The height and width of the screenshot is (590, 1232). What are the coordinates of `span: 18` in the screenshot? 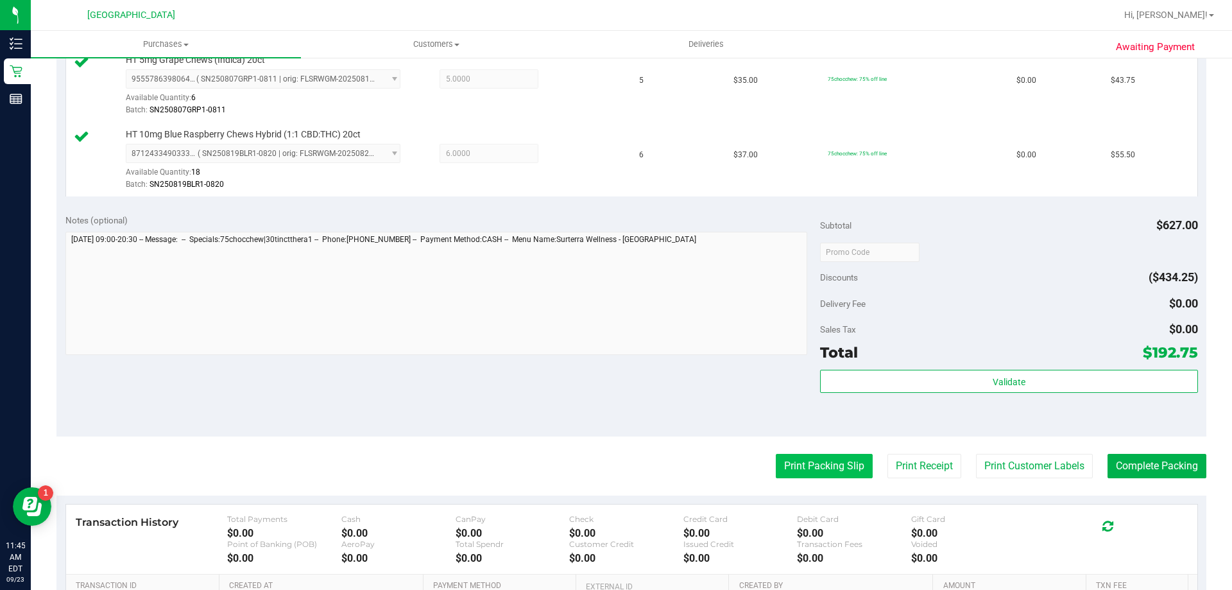 It's located at (196, 172).